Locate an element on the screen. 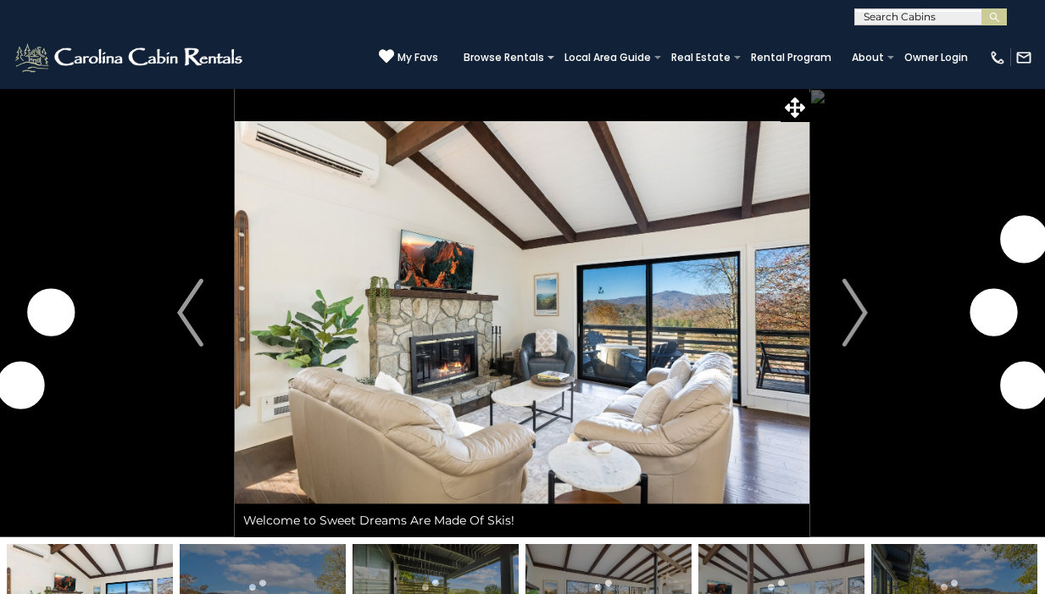 This screenshot has width=1045, height=594. img: White-1-2.png is located at coordinates (130, 58).